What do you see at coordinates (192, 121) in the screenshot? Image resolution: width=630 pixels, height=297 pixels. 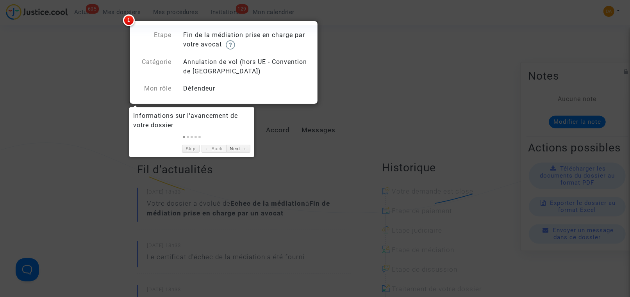 I see `div: Informations sur l'avancement de votre dossier` at bounding box center [192, 121].